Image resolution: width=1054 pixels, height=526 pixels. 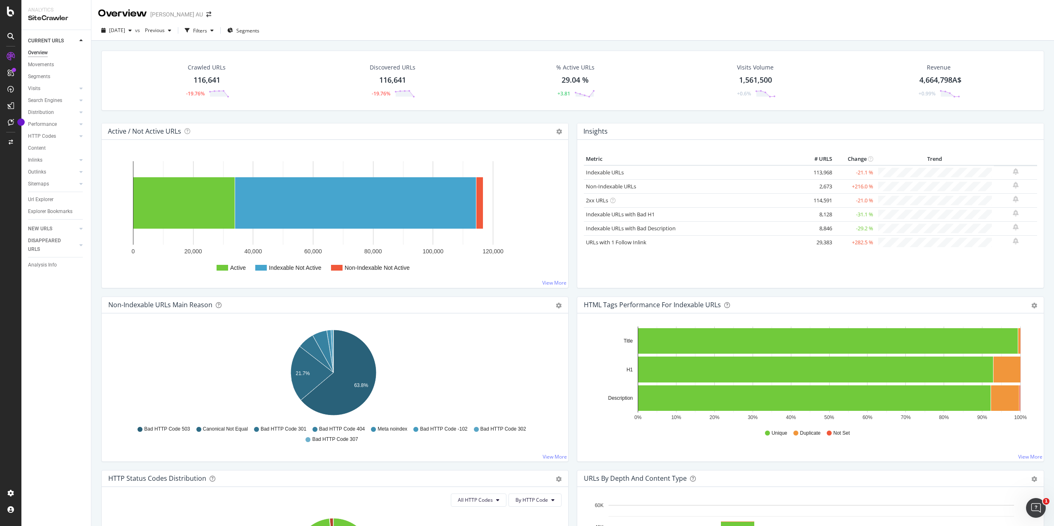 I want to click on div: 116,641, so click(x=207, y=80).